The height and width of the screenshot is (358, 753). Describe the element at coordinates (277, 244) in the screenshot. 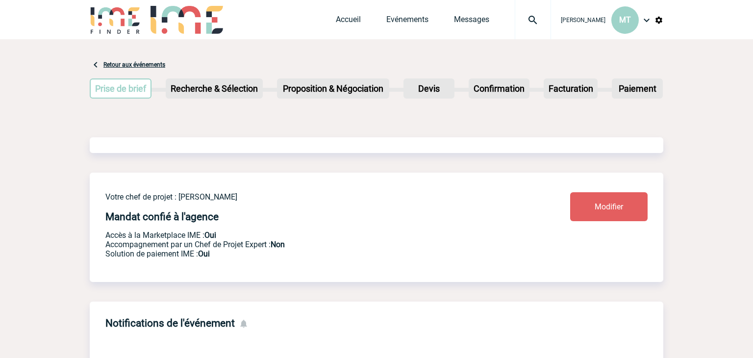

I see `b: Non` at that location.